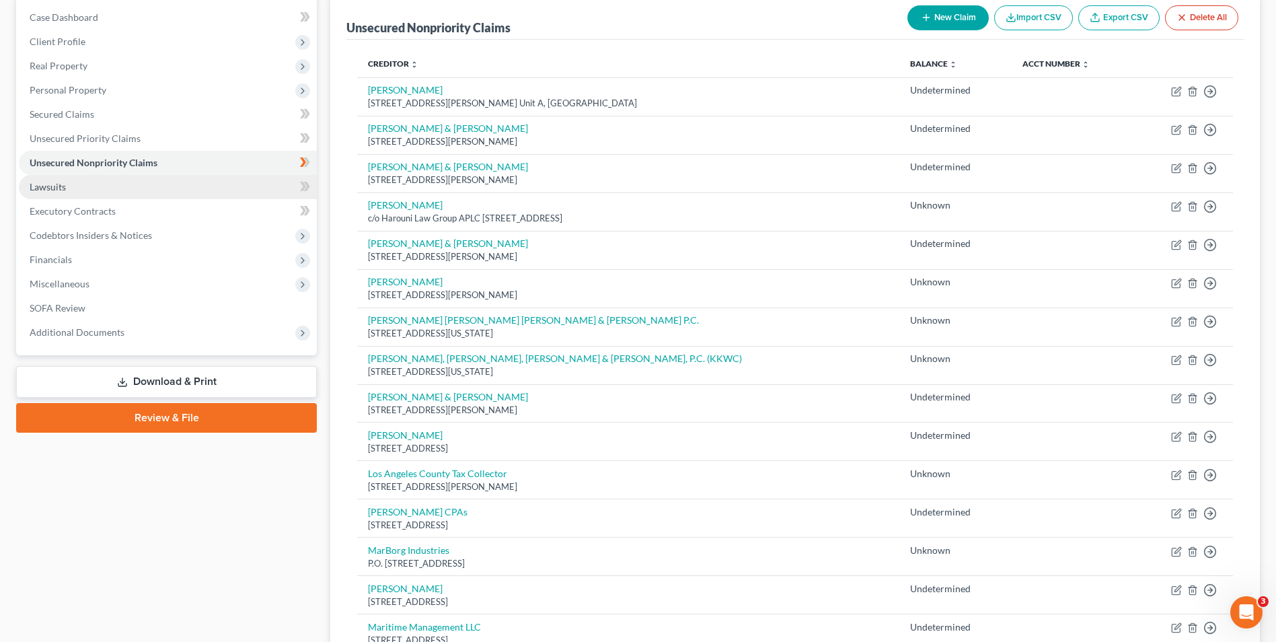  Describe the element at coordinates (1202, 17) in the screenshot. I see `button: Delete All` at that location.